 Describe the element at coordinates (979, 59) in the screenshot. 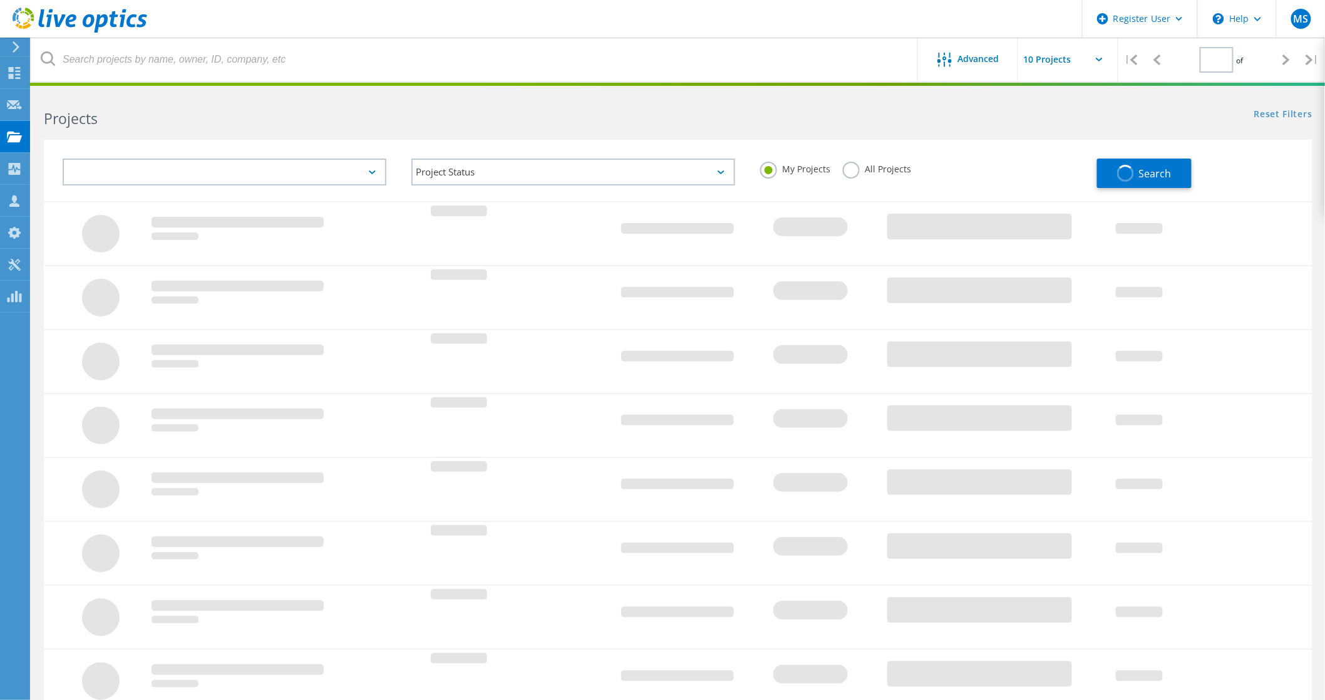

I see `span: Advanced` at that location.